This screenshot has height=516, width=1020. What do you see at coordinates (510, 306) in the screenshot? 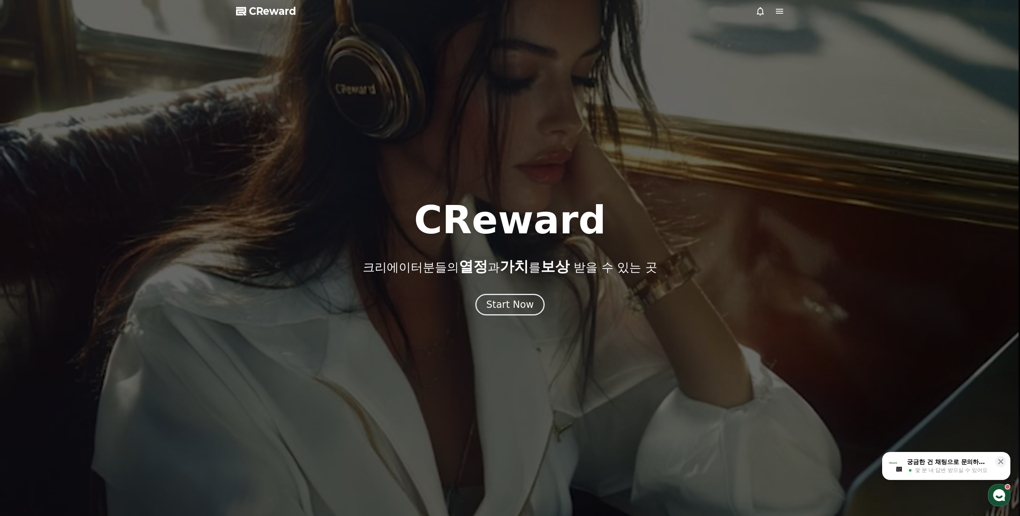
I see `a: Start Now` at bounding box center [510, 306].